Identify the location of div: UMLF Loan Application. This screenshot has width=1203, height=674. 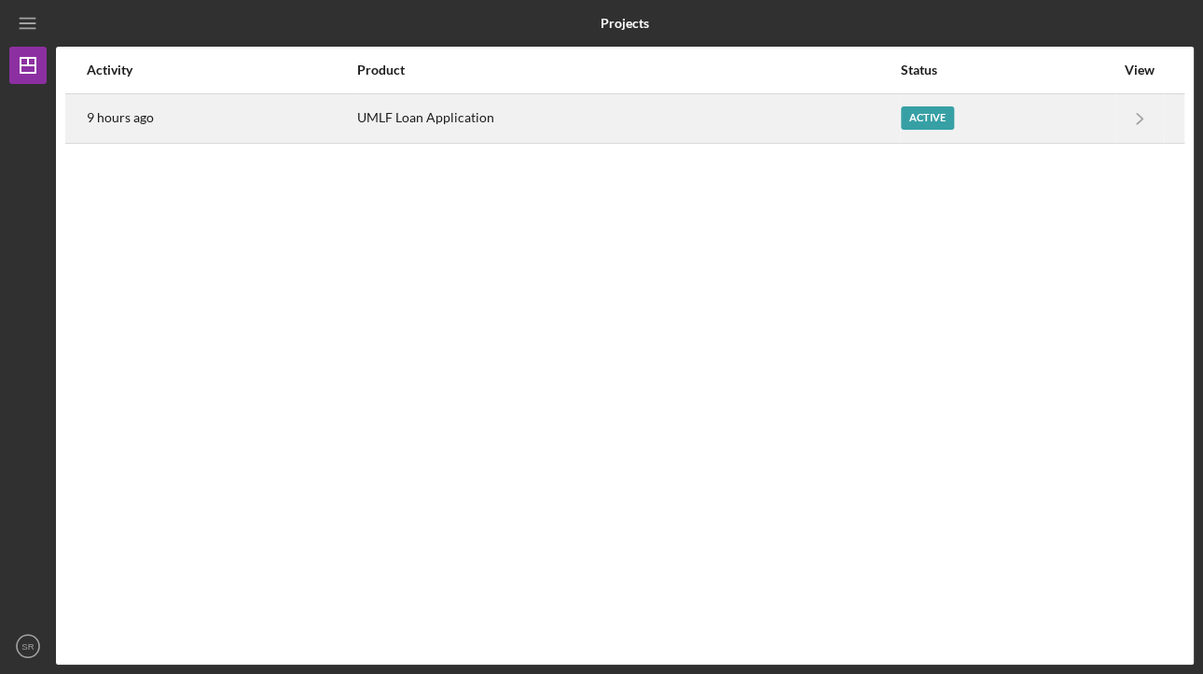
(628, 118).